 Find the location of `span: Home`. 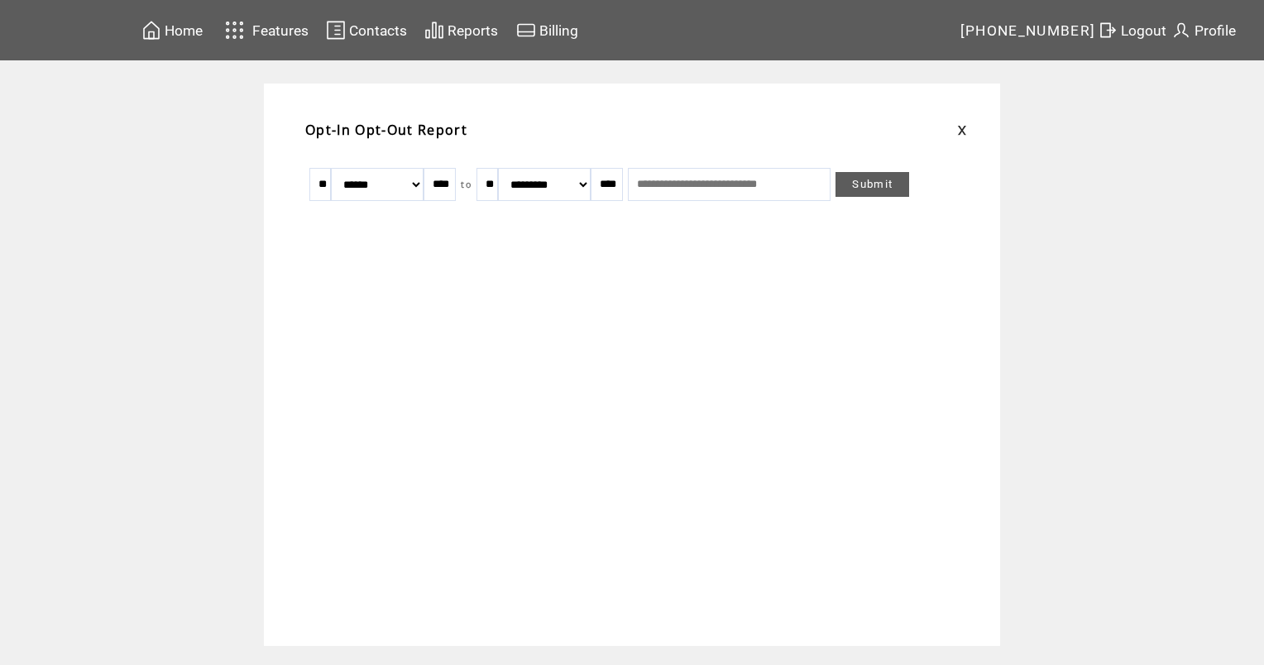

span: Home is located at coordinates (184, 31).